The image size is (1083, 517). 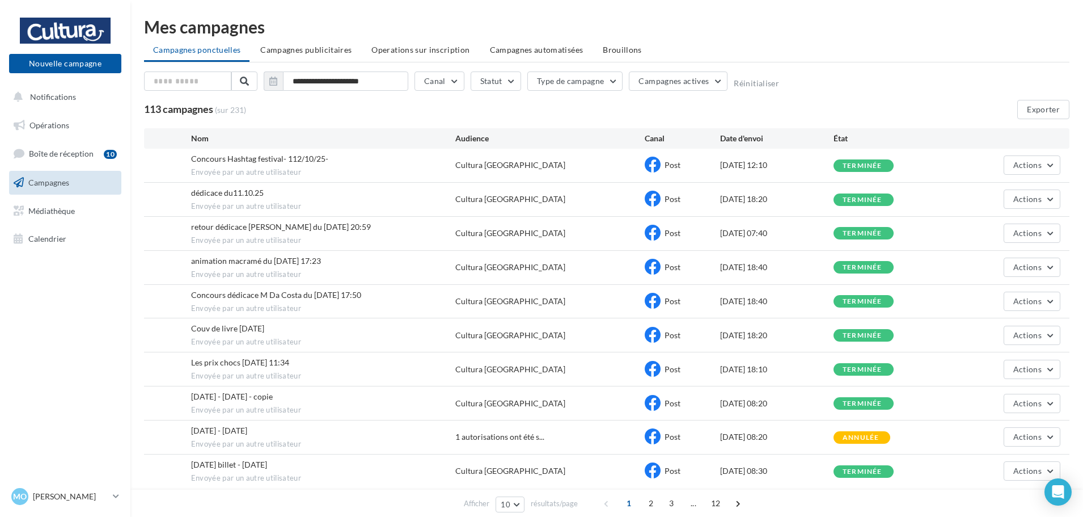 What do you see at coordinates (227, 328) in the screenshot?
I see `span: Couv de livre 04.09.25` at bounding box center [227, 328].